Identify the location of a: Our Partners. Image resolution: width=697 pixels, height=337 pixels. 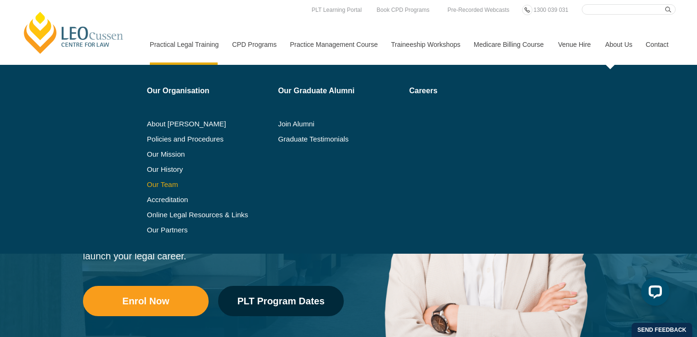
(209, 230).